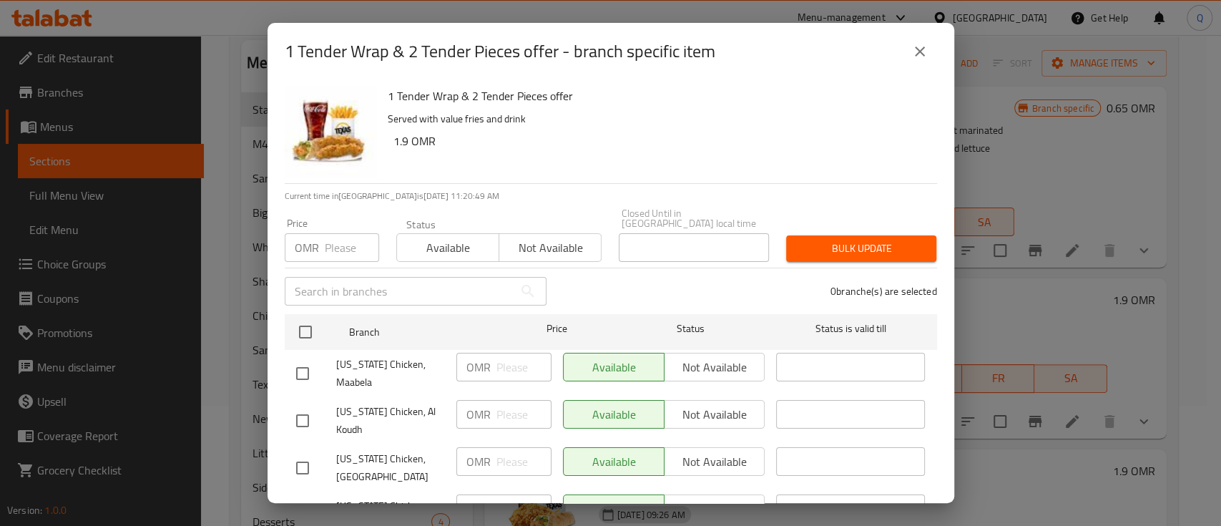 This screenshot has width=1221, height=526. Describe the element at coordinates (448, 247) in the screenshot. I see `button: Available` at that location.